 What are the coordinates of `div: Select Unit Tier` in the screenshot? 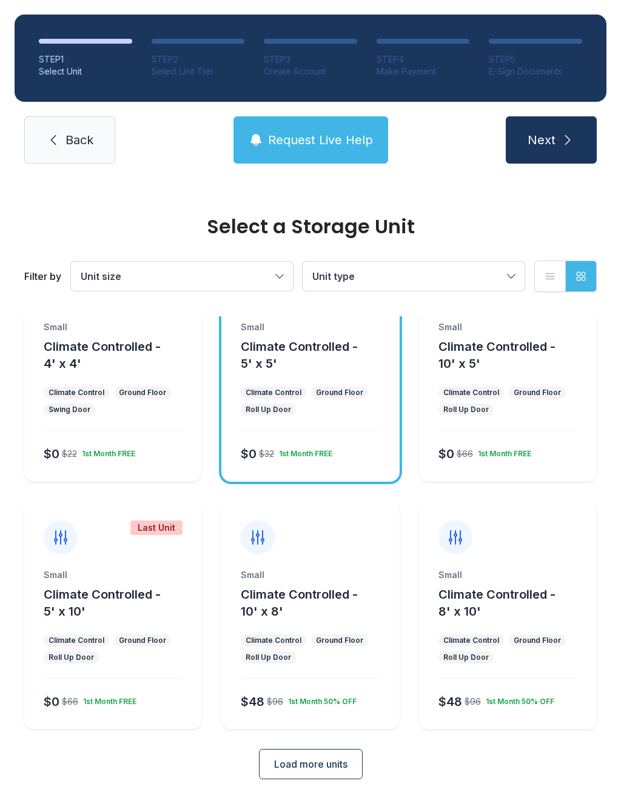 It's located at (198, 72).